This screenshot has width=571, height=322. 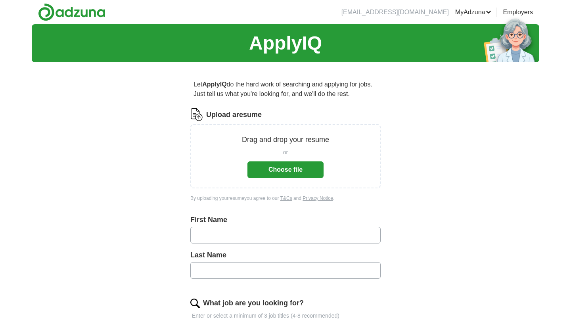 I want to click on strong: ApplyIQ, so click(x=214, y=84).